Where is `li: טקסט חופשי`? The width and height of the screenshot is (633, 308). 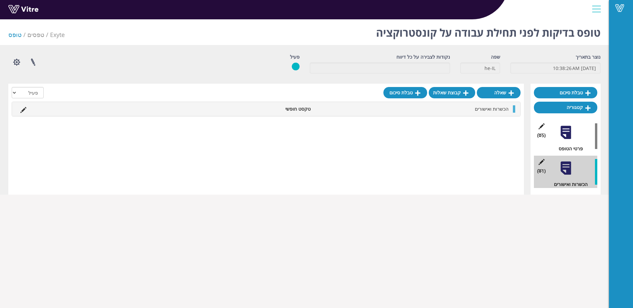
li: טקסט חופשי is located at coordinates (276, 109).